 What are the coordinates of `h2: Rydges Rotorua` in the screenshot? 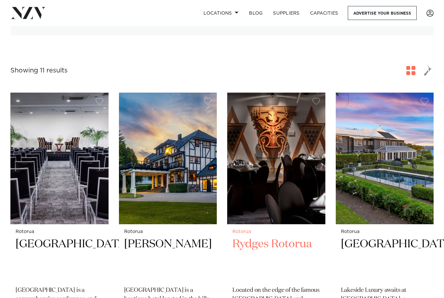 It's located at (277, 259).